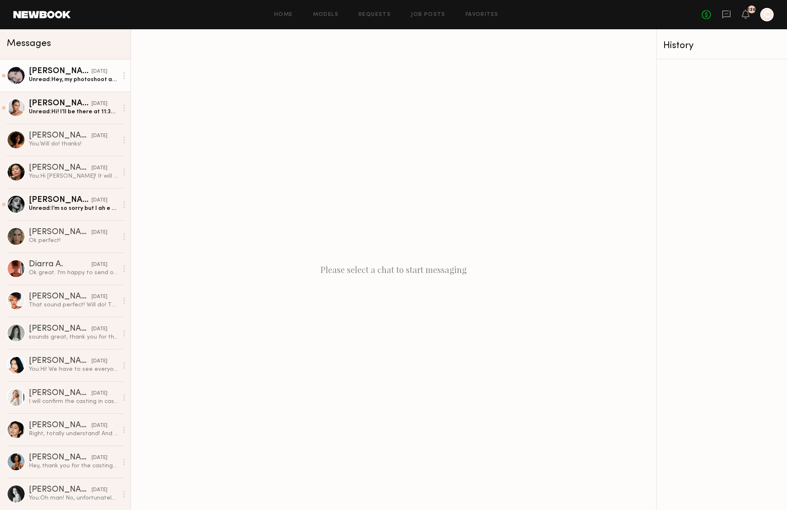 The image size is (787, 510). Describe the element at coordinates (73, 337) in the screenshot. I see `div: sounds great, thank you for the details! see you then :)` at that location.